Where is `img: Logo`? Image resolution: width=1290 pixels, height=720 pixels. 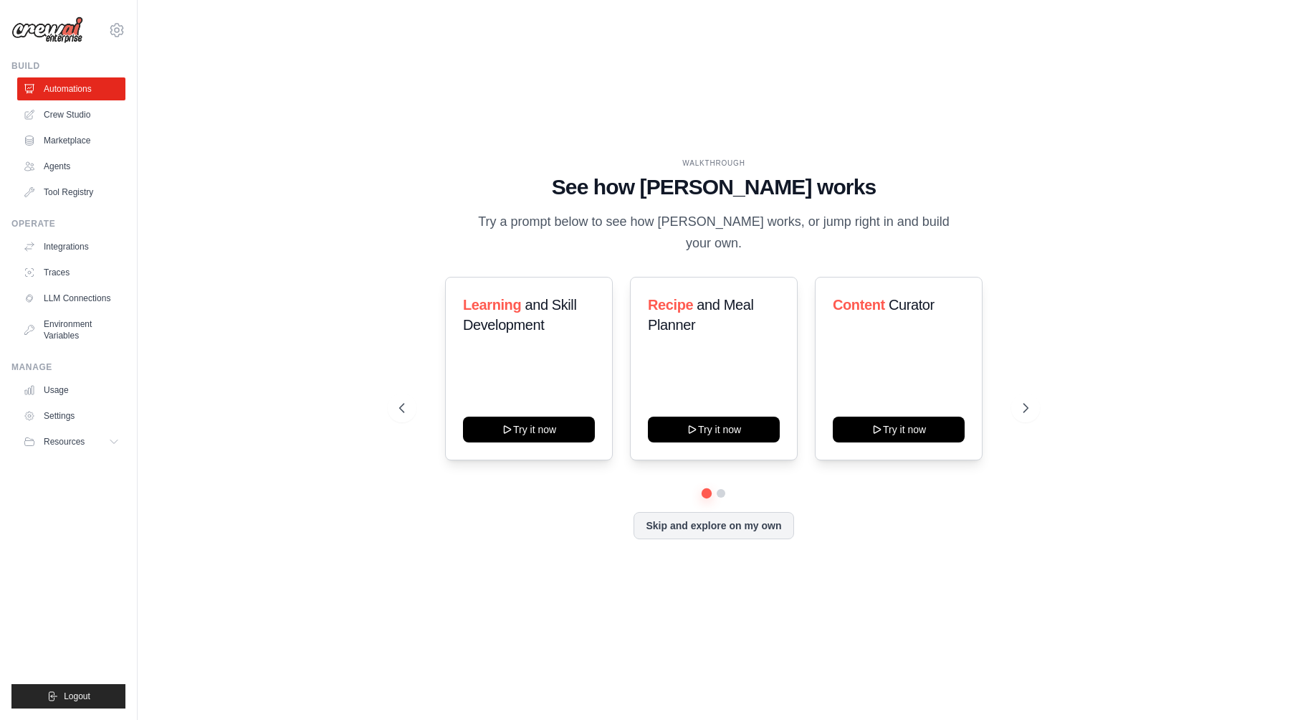
img: Logo is located at coordinates (47, 30).